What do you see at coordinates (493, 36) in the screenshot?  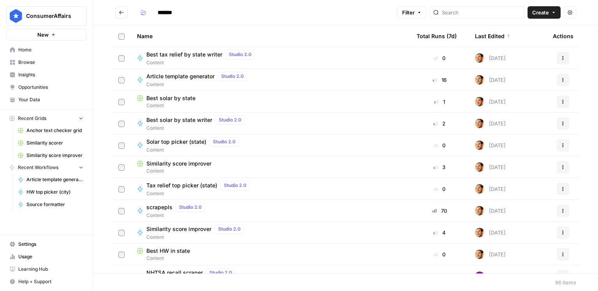 I see `div: Last Edited` at bounding box center [493, 36].